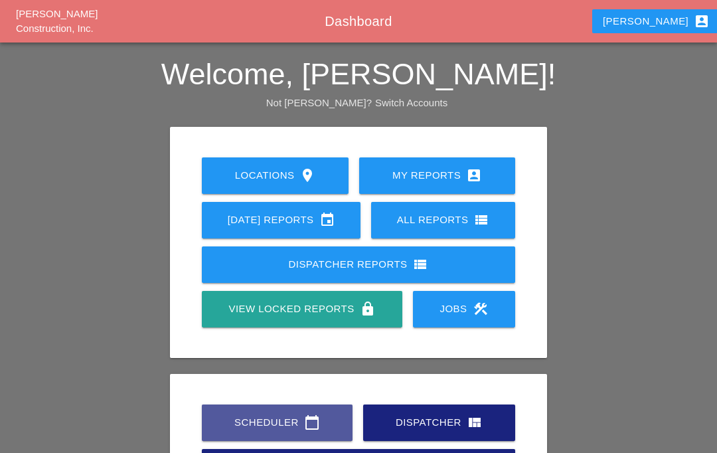  What do you see at coordinates (464, 309) in the screenshot?
I see `a: Jobs` at bounding box center [464, 309].